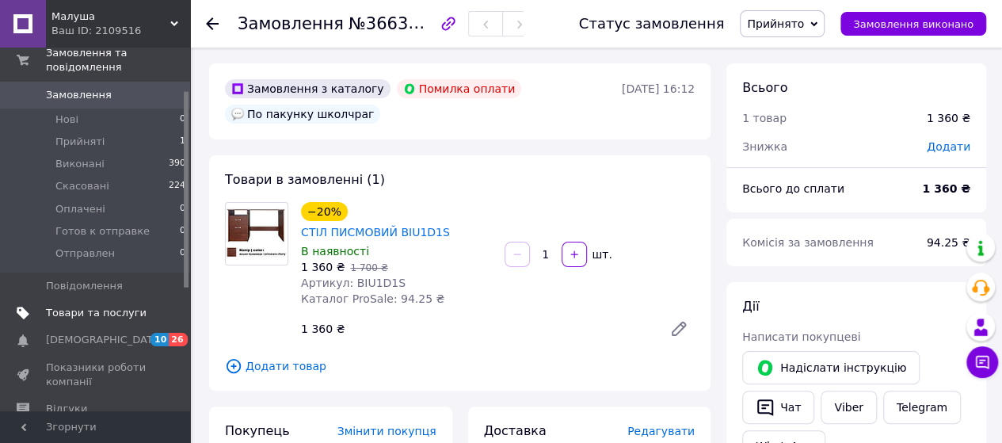 This screenshot has height=443, width=1002. Describe the element at coordinates (459, 366) in the screenshot. I see `span: Додати товар` at that location.